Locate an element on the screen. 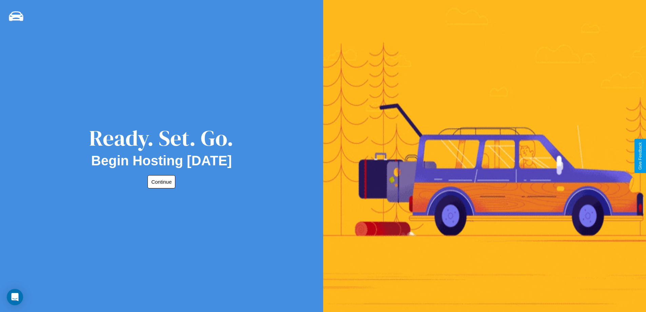 The width and height of the screenshot is (646, 312). button: Continue is located at coordinates (161, 181).